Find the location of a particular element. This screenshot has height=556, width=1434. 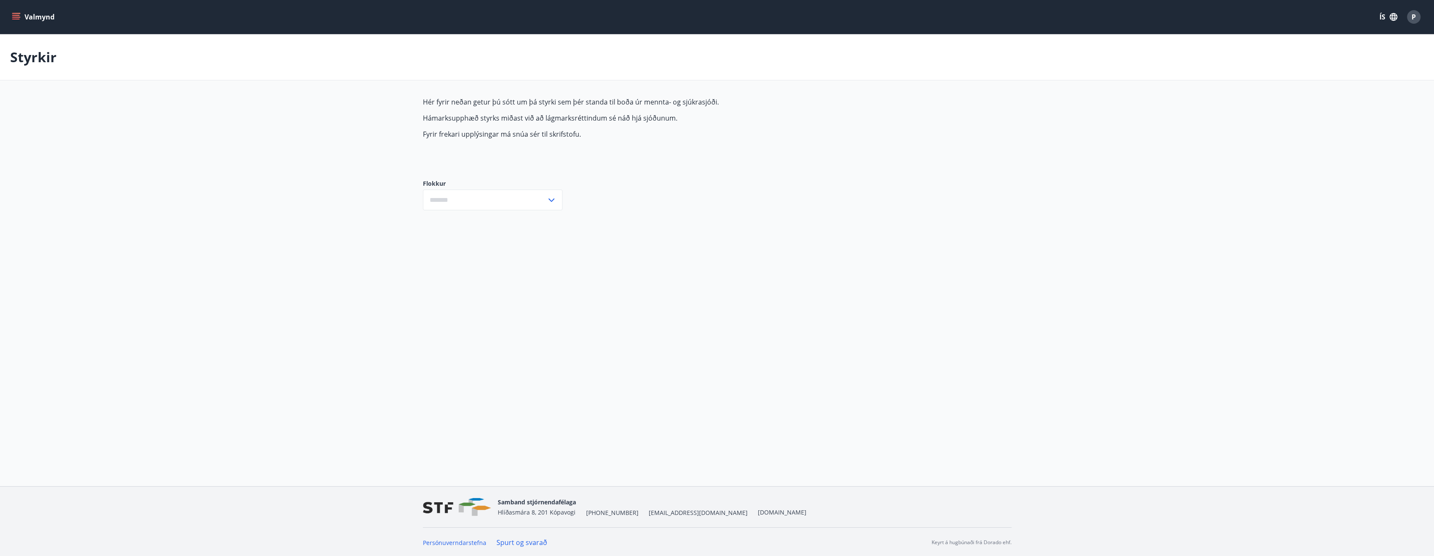

a: Spurt og svarað is located at coordinates (522, 542).